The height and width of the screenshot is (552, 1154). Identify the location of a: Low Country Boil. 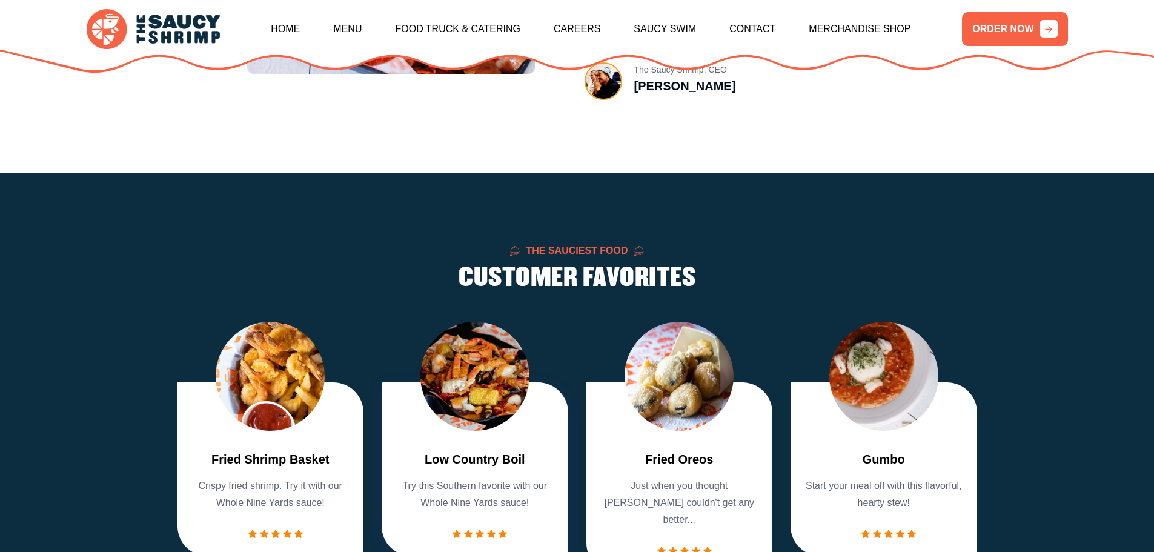
(475, 459).